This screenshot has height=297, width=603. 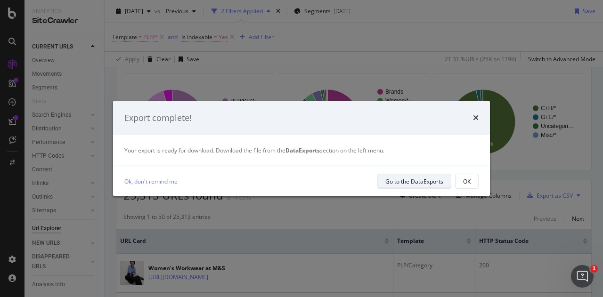 I want to click on div: Export complete!, so click(x=158, y=118).